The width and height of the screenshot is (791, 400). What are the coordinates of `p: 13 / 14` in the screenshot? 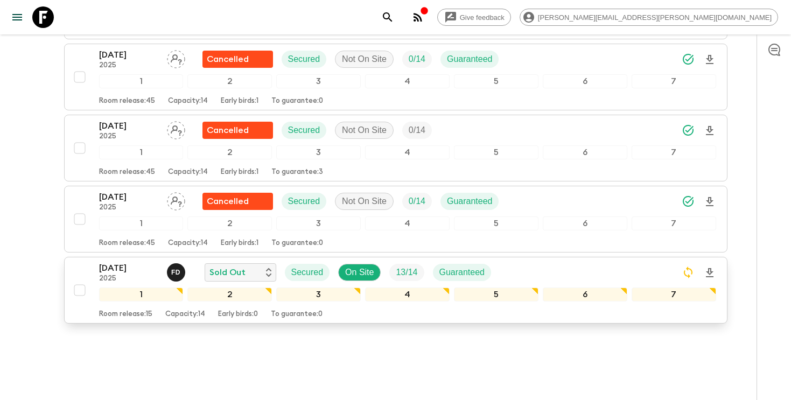 It's located at (406, 272).